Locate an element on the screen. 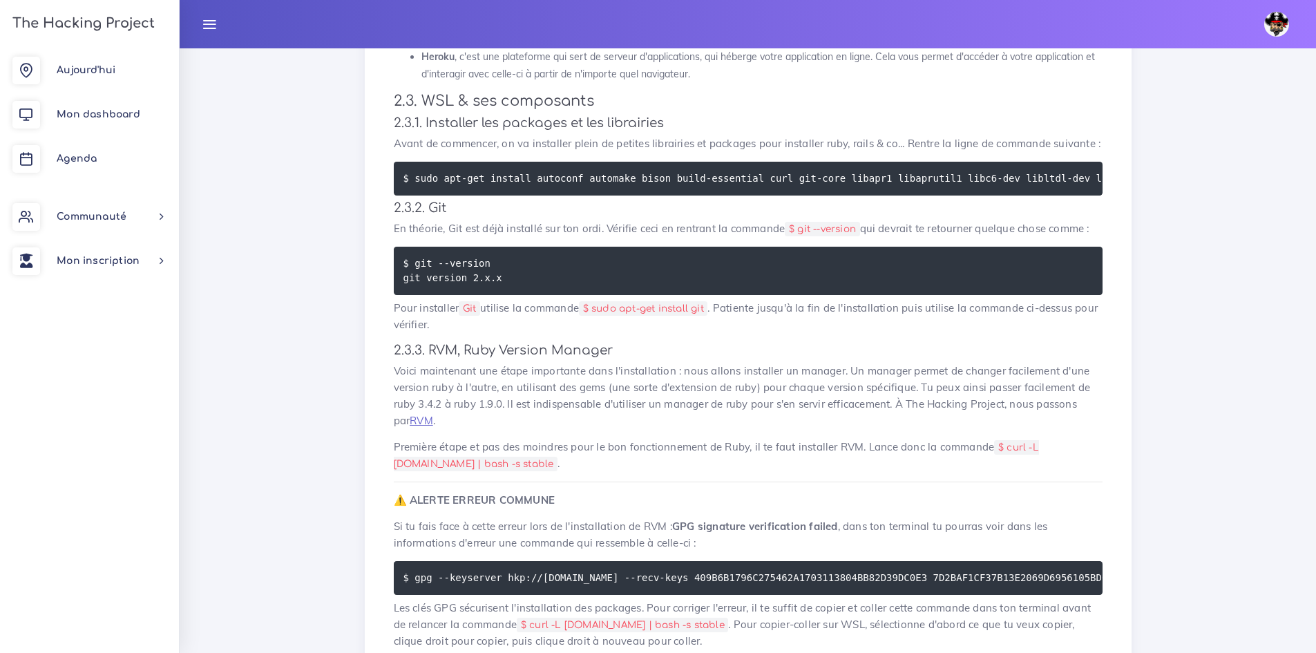  h4: 2.3.1. Installer les packages et les librairies is located at coordinates (748, 123).